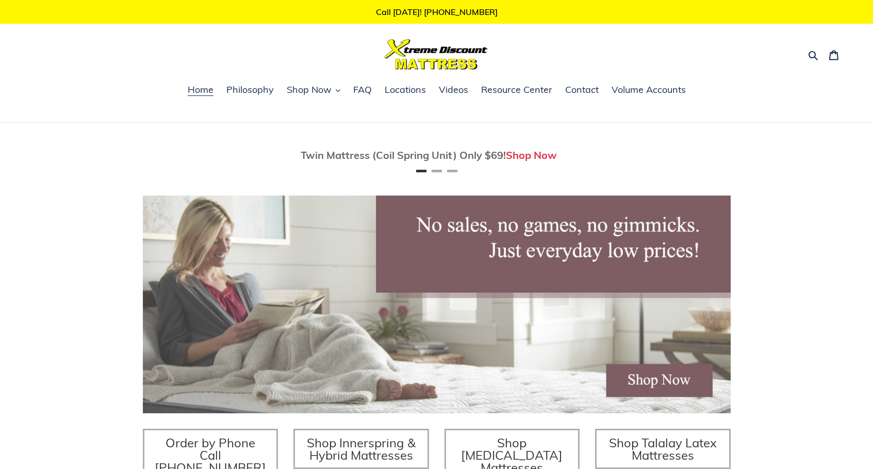 Image resolution: width=873 pixels, height=469 pixels. Describe the element at coordinates (201, 90) in the screenshot. I see `a: Home` at that location.